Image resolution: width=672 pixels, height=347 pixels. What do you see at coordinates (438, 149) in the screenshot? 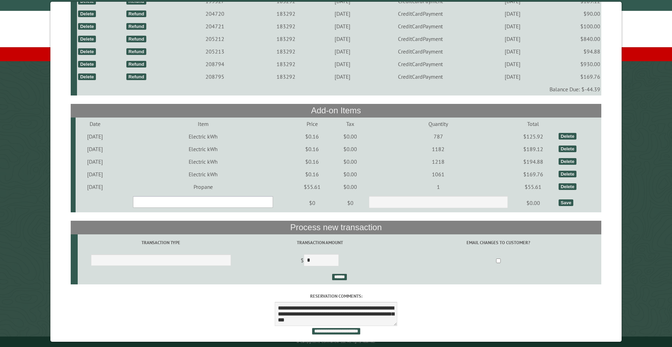
I see `td: 1182` at bounding box center [438, 149].